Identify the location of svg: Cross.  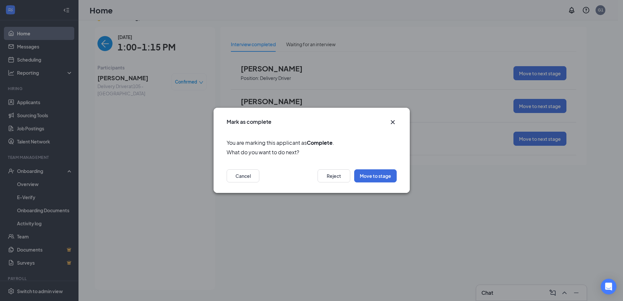
(393, 122).